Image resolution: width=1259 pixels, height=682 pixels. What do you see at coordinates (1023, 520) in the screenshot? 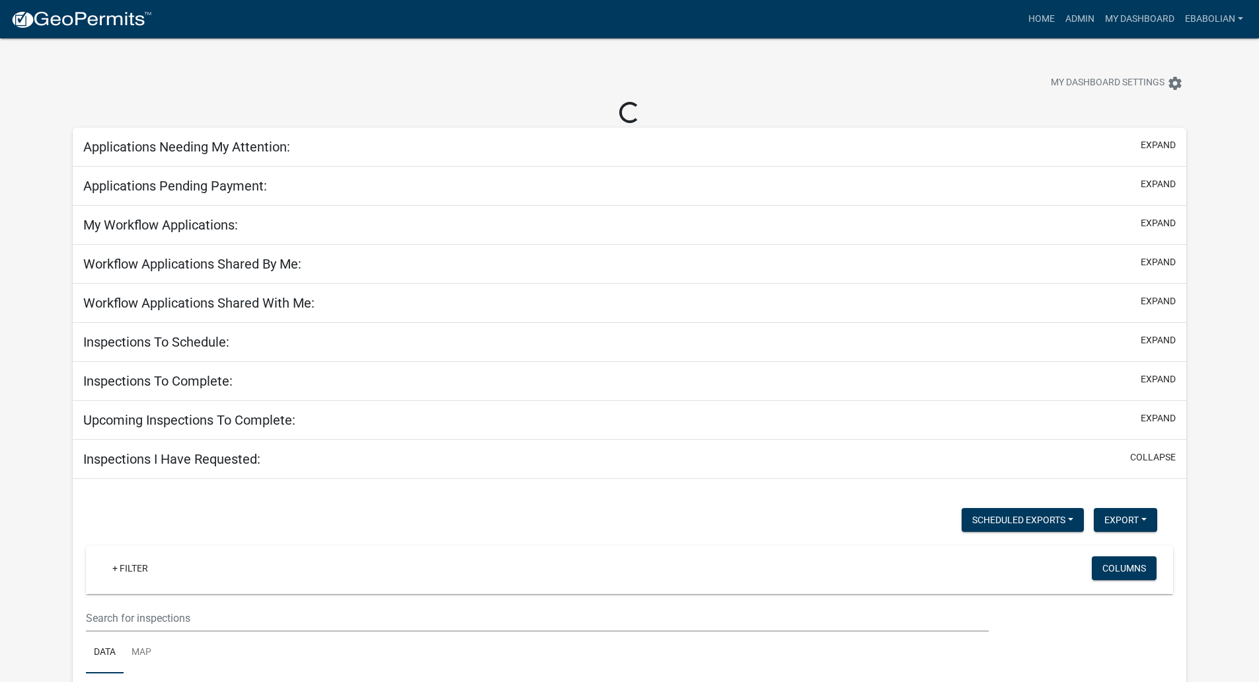
I see `button: Scheduled Exports` at bounding box center [1023, 520].